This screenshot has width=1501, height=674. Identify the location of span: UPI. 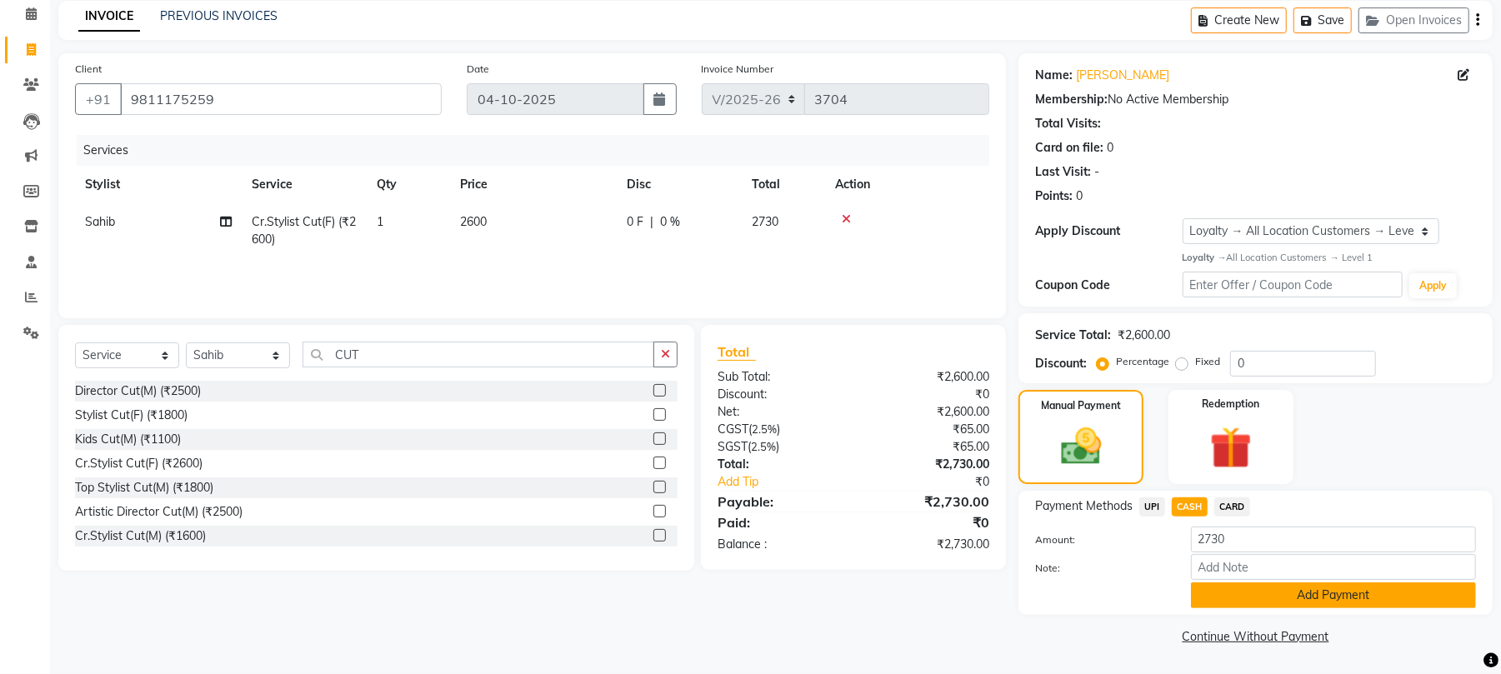
(1152, 507).